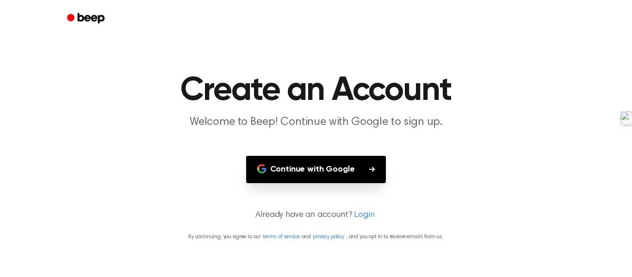  I want to click on button: Continue with Google, so click(316, 169).